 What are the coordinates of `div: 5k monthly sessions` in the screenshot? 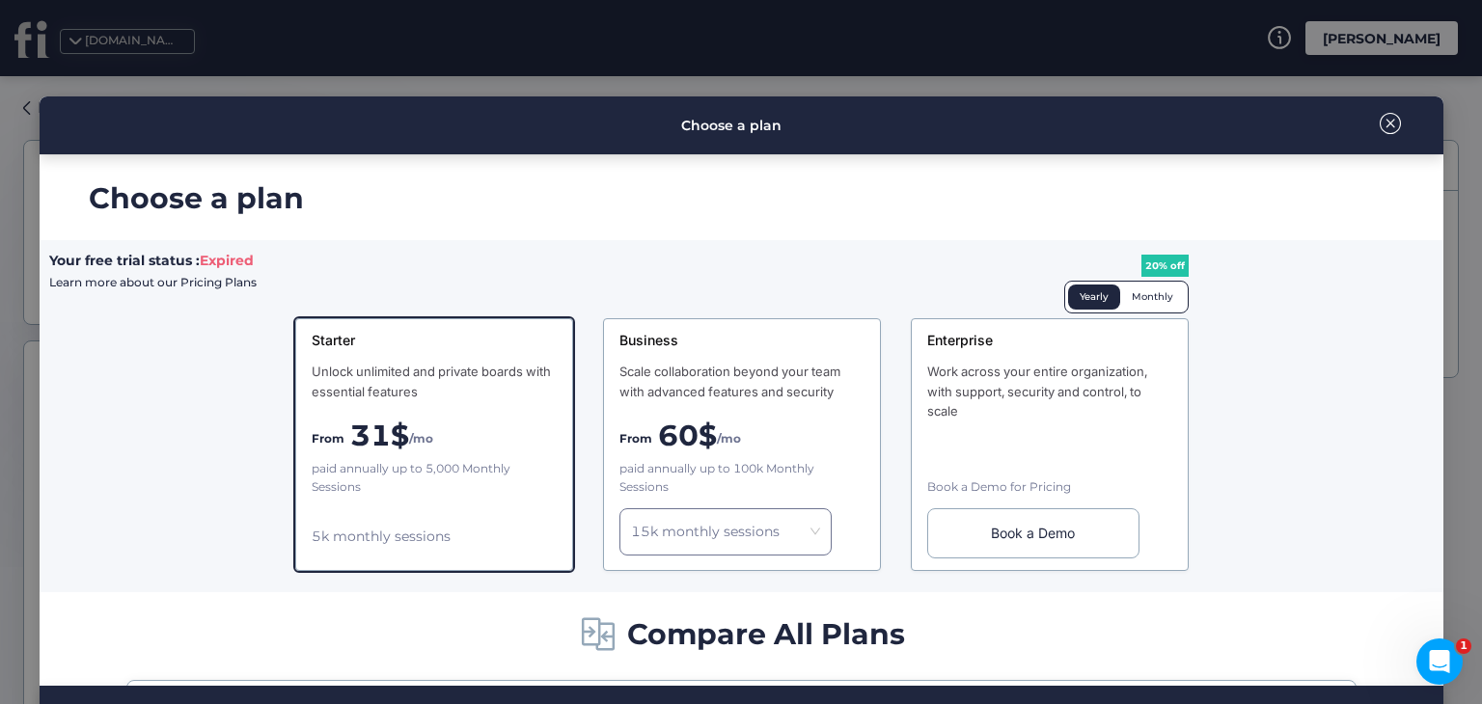 It's located at (433, 536).